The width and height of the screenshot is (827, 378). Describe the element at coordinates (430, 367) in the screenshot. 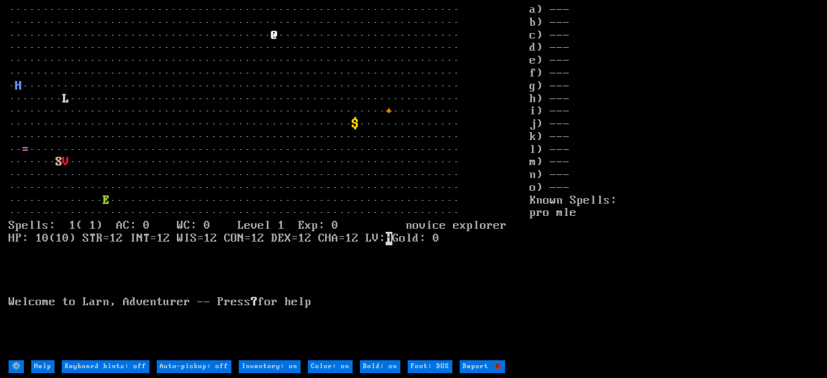

I see `input: Font: DOS` at that location.